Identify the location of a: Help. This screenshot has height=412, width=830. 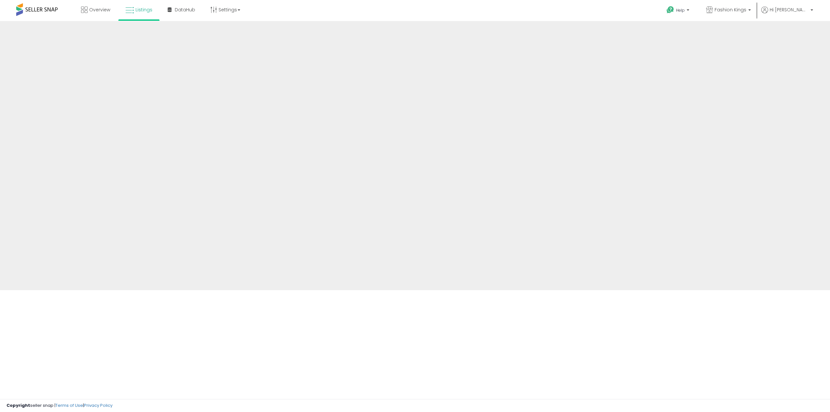
(678, 11).